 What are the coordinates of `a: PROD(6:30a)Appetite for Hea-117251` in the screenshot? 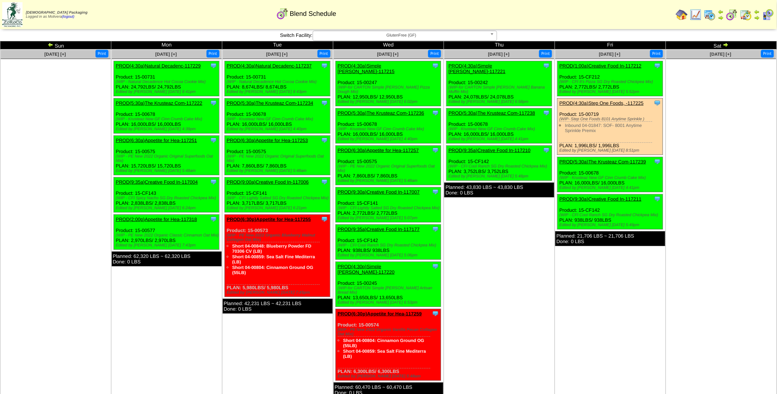 It's located at (156, 140).